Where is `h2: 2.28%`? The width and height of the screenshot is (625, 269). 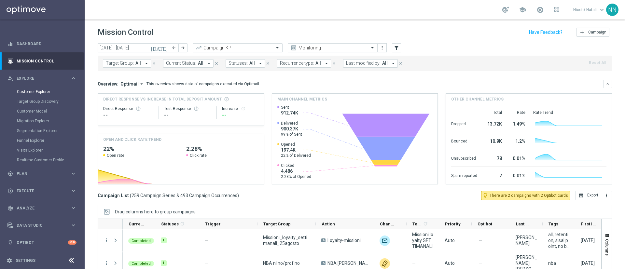
h2: 2.28% is located at coordinates (222, 149).